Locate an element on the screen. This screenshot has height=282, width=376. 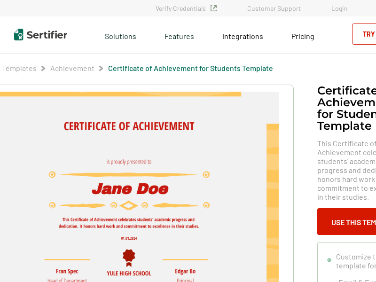
span: Certificate of Achievement for Students Template is located at coordinates (190, 68).